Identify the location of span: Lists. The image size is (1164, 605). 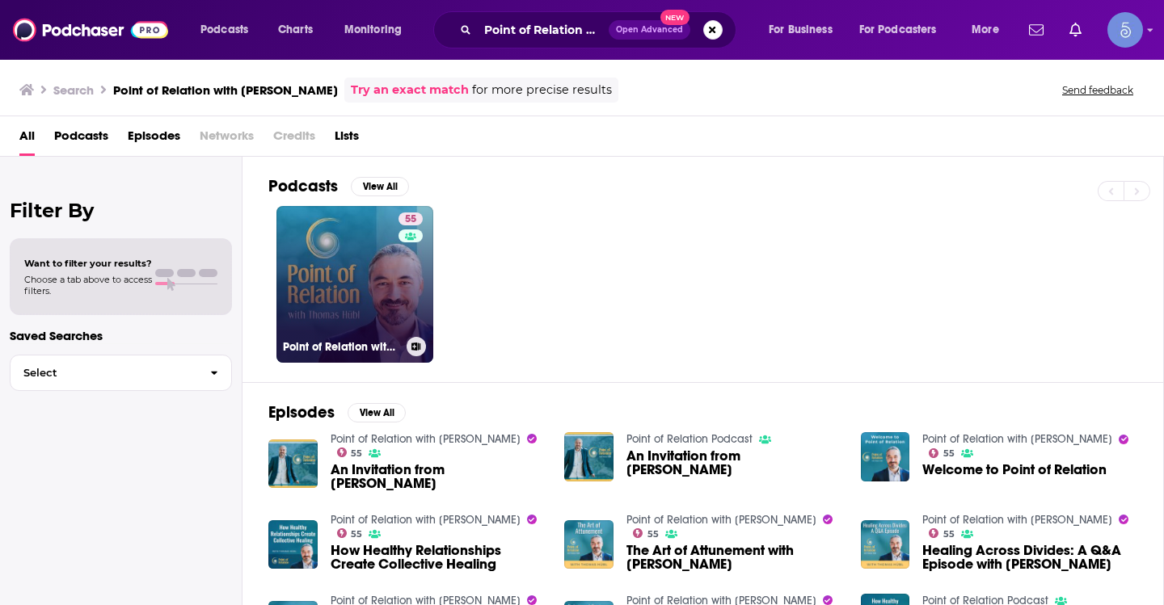
(347, 139).